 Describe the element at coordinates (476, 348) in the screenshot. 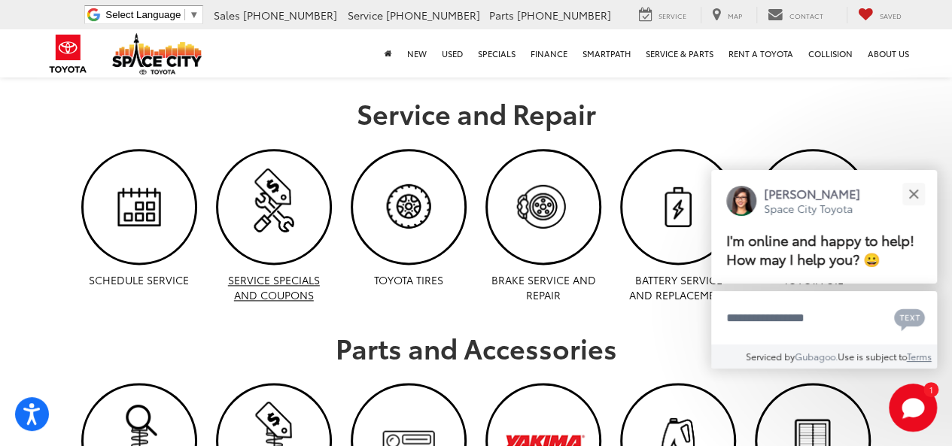

I see `h3: Parts and Accessories` at that location.